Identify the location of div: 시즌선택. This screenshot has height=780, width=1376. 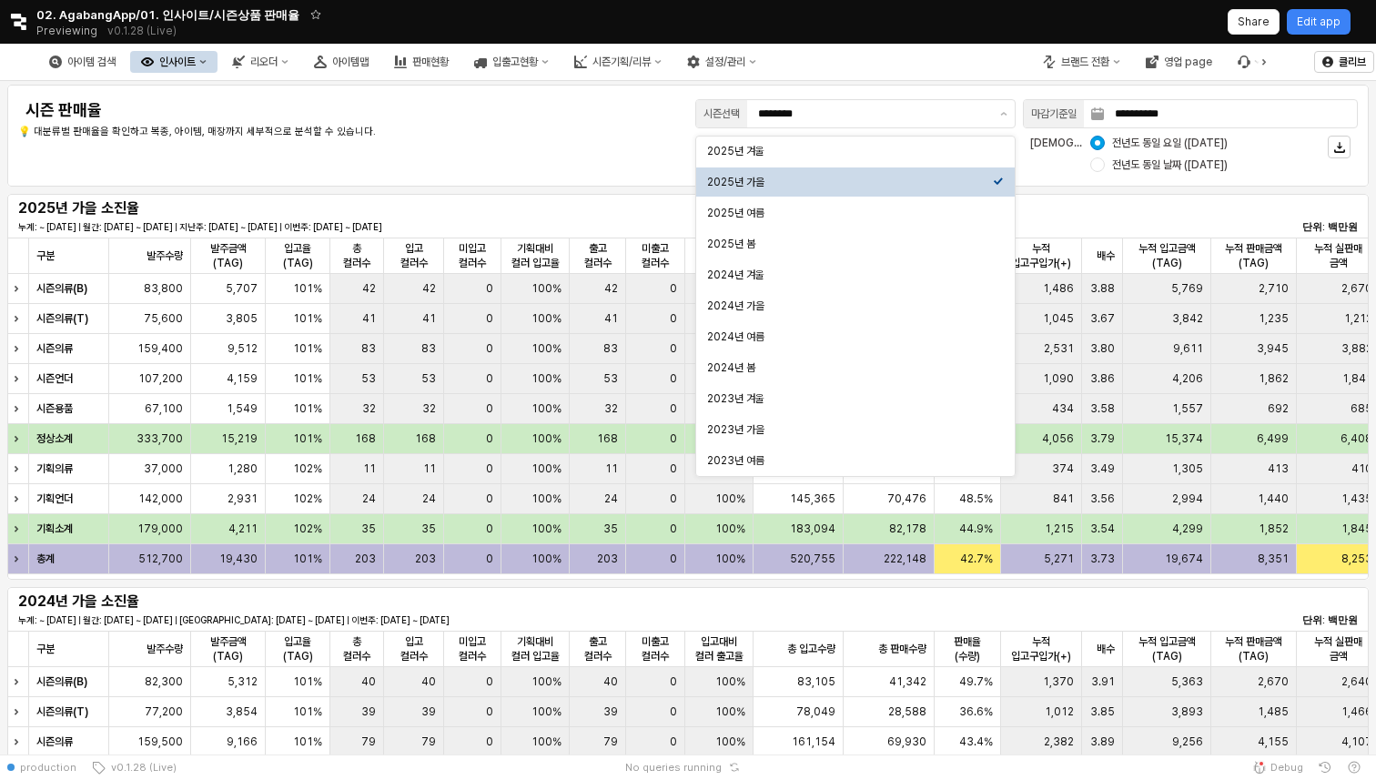
(721, 114).